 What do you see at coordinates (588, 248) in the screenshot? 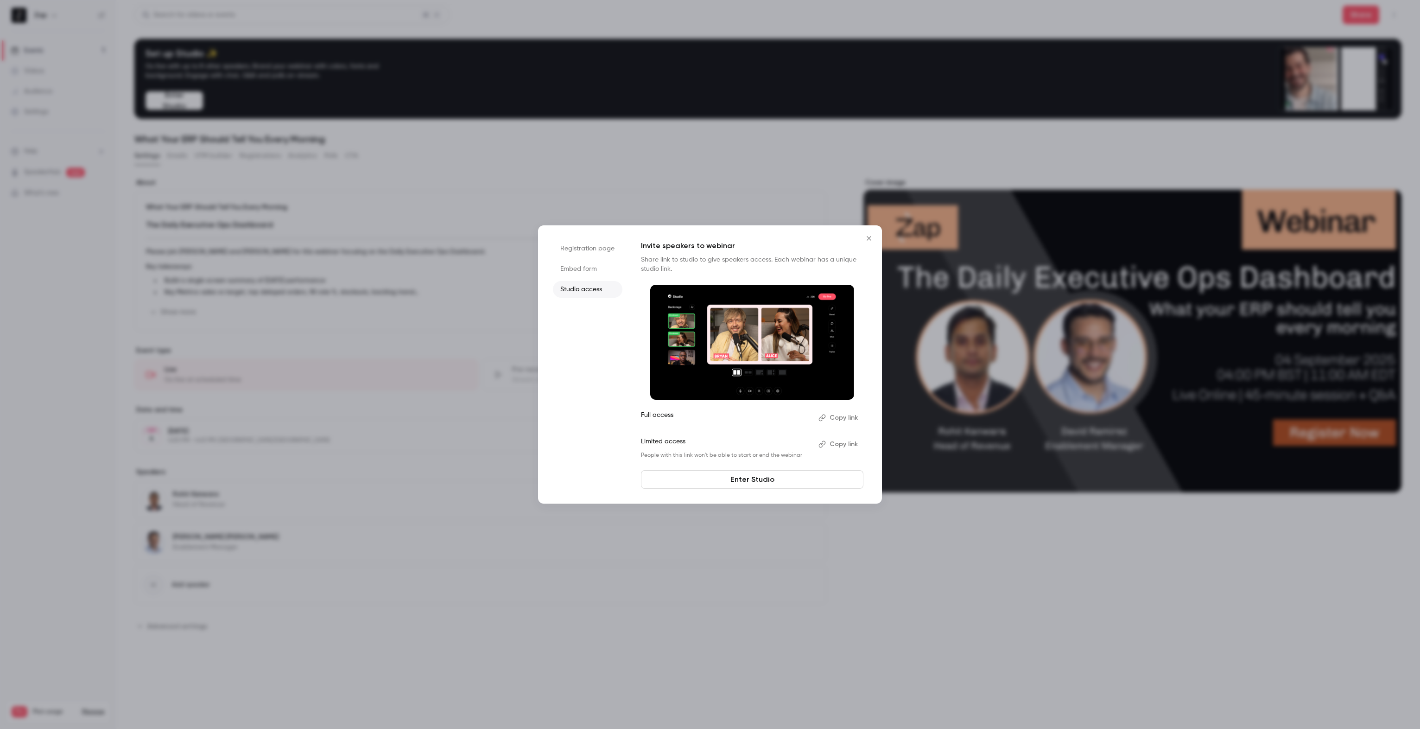
I see `li: Registration page` at bounding box center [588, 248].